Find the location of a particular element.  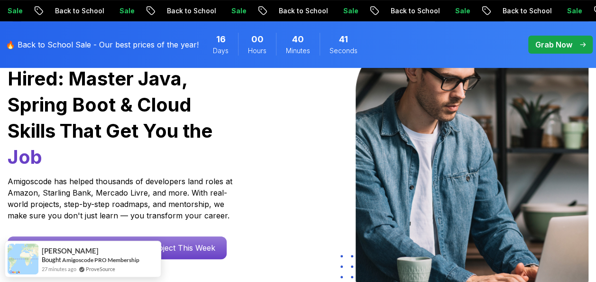

a: ProveSource is located at coordinates (100, 268).